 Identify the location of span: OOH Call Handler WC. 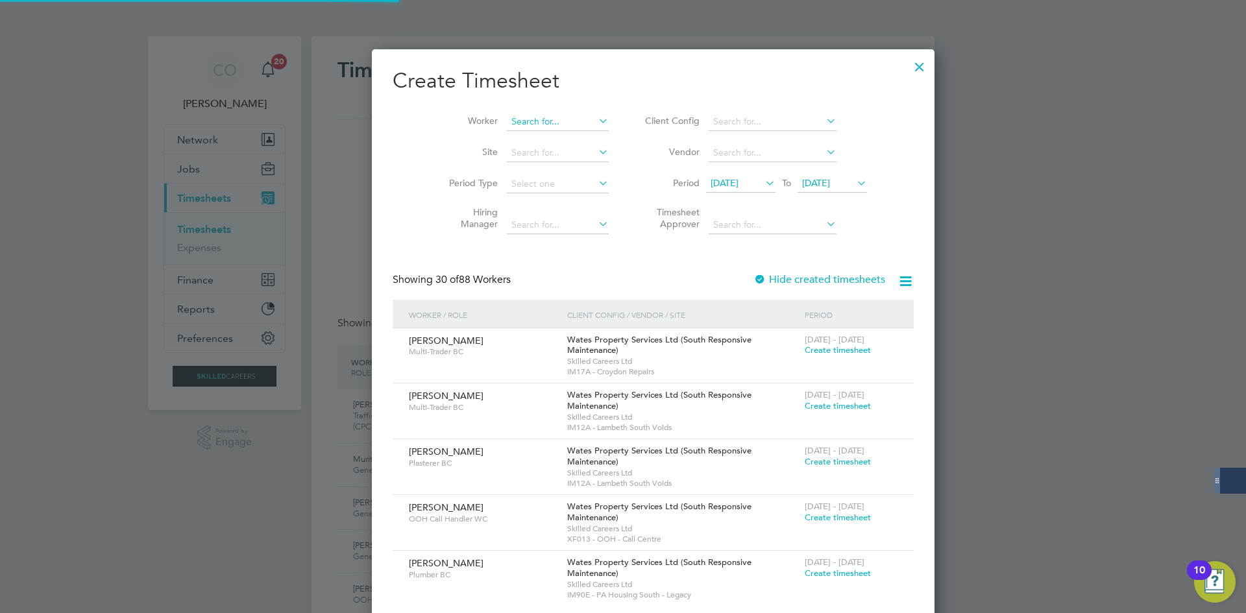
(483, 519).